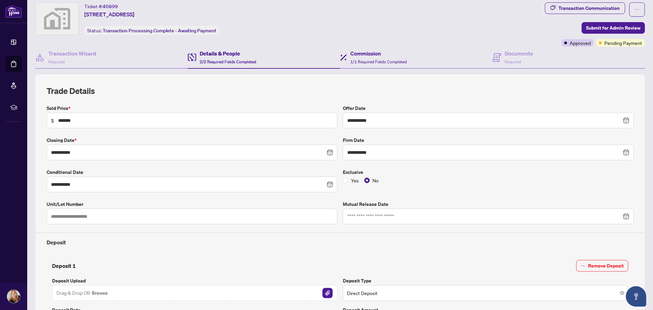 Image resolution: width=653 pixels, height=310 pixels. Describe the element at coordinates (585, 8) in the screenshot. I see `button: Transaction Communication` at that location.